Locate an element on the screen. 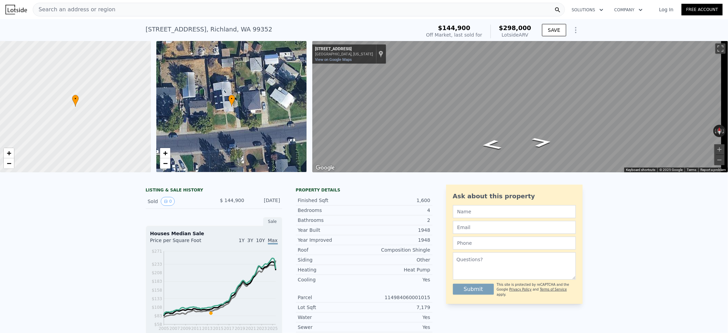  div: Ask about this property is located at coordinates (515, 196).